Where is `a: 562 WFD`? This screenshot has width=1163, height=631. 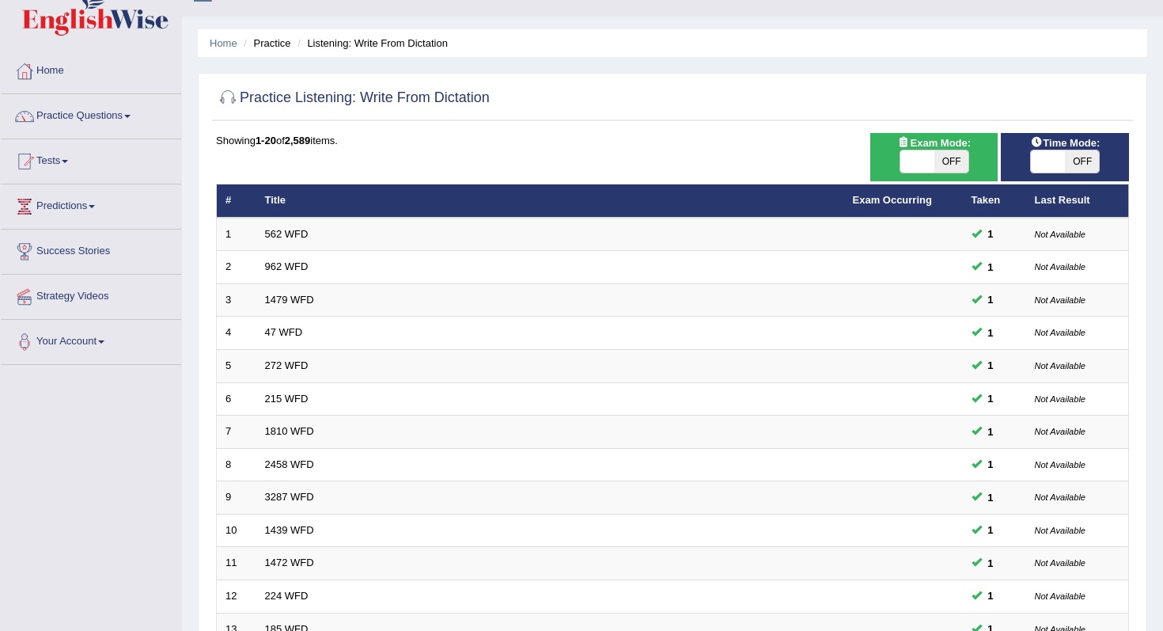
a: 562 WFD is located at coordinates (286, 233).